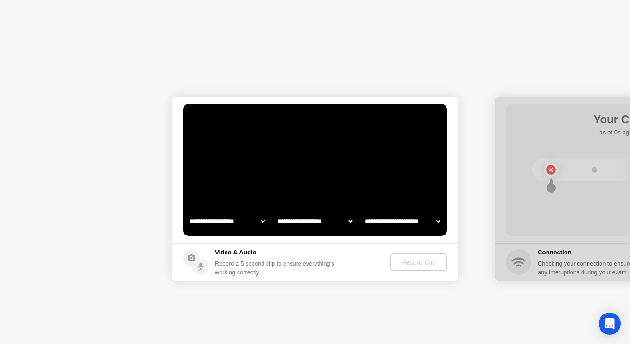 This screenshot has height=344, width=630. What do you see at coordinates (276, 268) in the screenshot?
I see `div: Record a 5 second clip to ensure everything’s working correctly` at bounding box center [276, 268].